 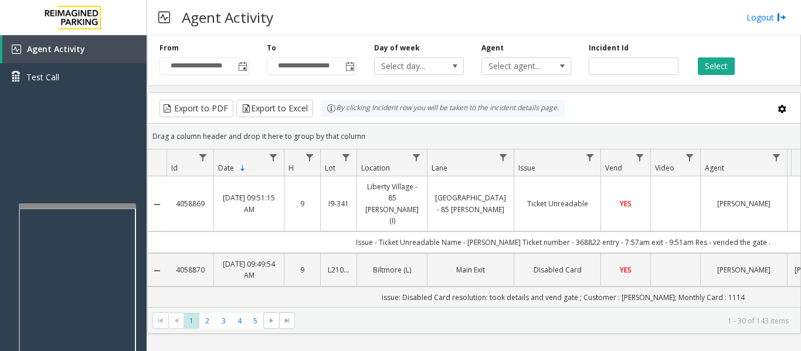 I want to click on img: infoIcon.svg, so click(x=331, y=109).